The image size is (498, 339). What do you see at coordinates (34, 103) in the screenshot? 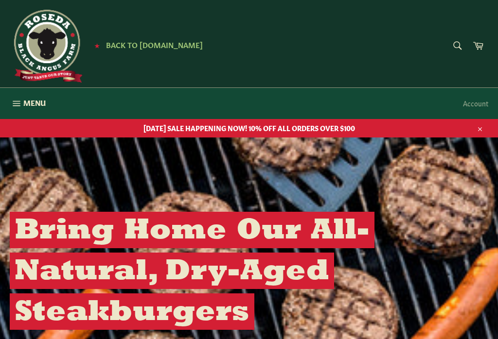
I see `span: Menu` at bounding box center [34, 103].